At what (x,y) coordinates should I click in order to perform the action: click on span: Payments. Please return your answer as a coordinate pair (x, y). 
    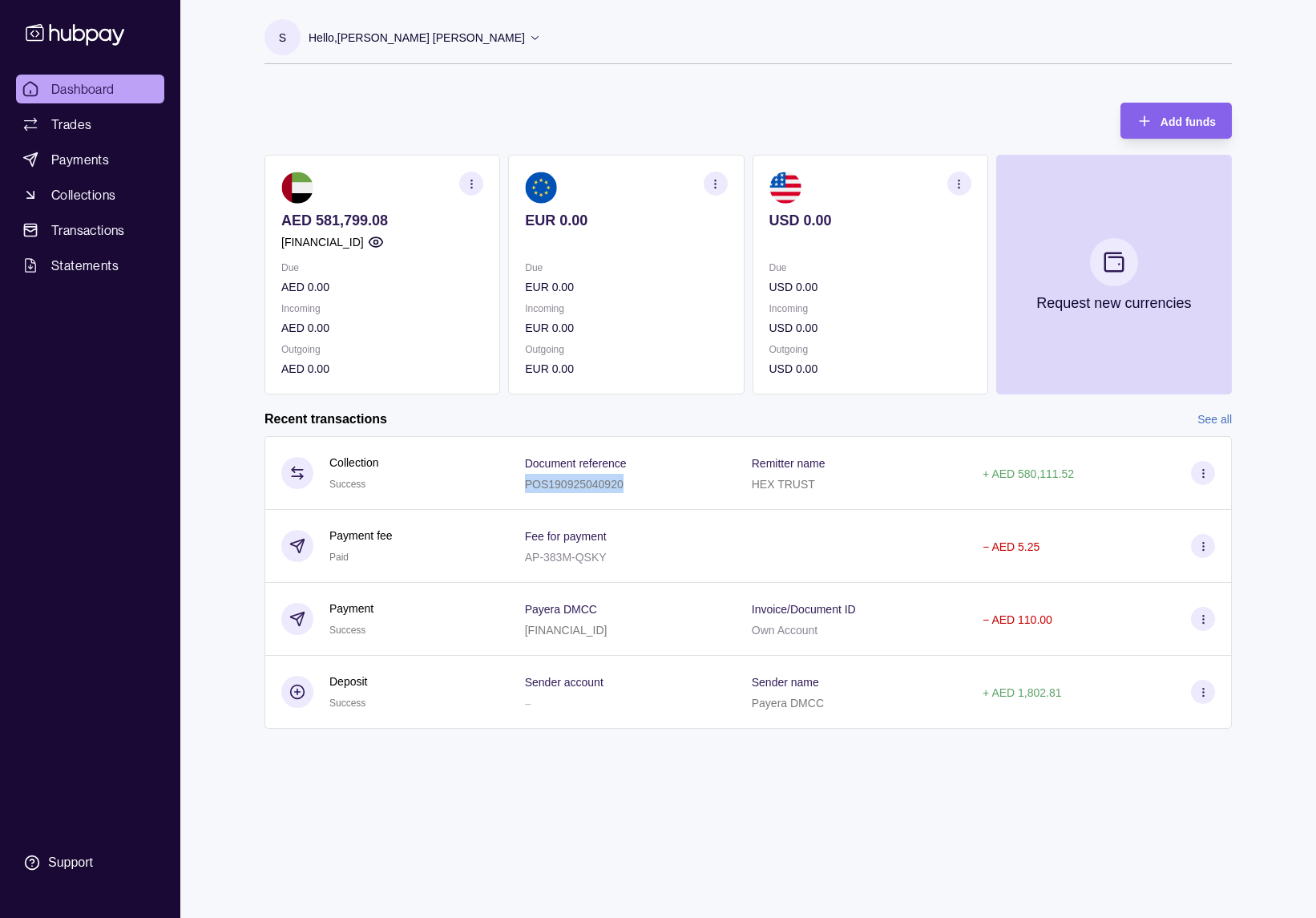
    Looking at the image, I should click on (81, 159).